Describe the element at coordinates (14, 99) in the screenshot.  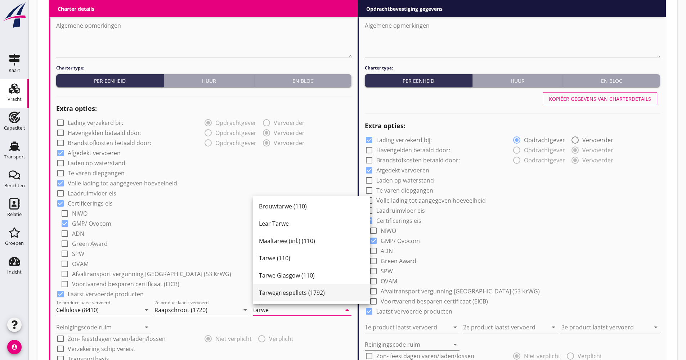
I see `div: Vracht` at that location.